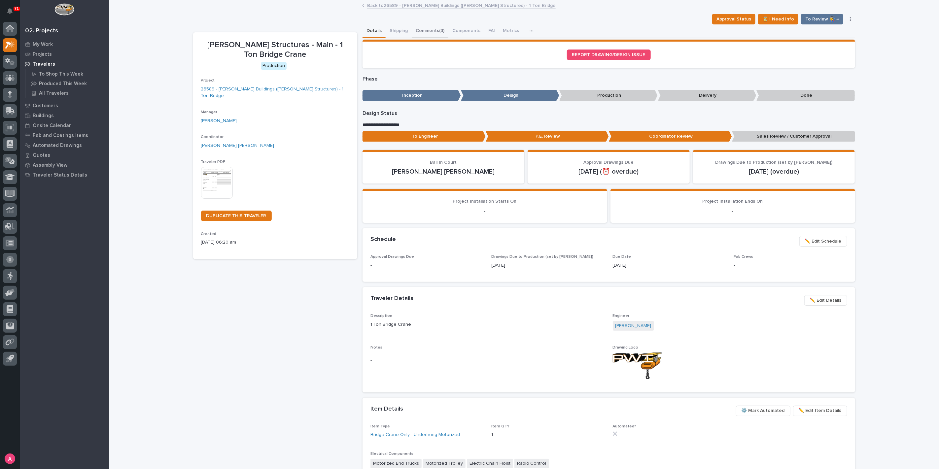 The image size is (939, 469). I want to click on span: Radio Control, so click(532, 464).